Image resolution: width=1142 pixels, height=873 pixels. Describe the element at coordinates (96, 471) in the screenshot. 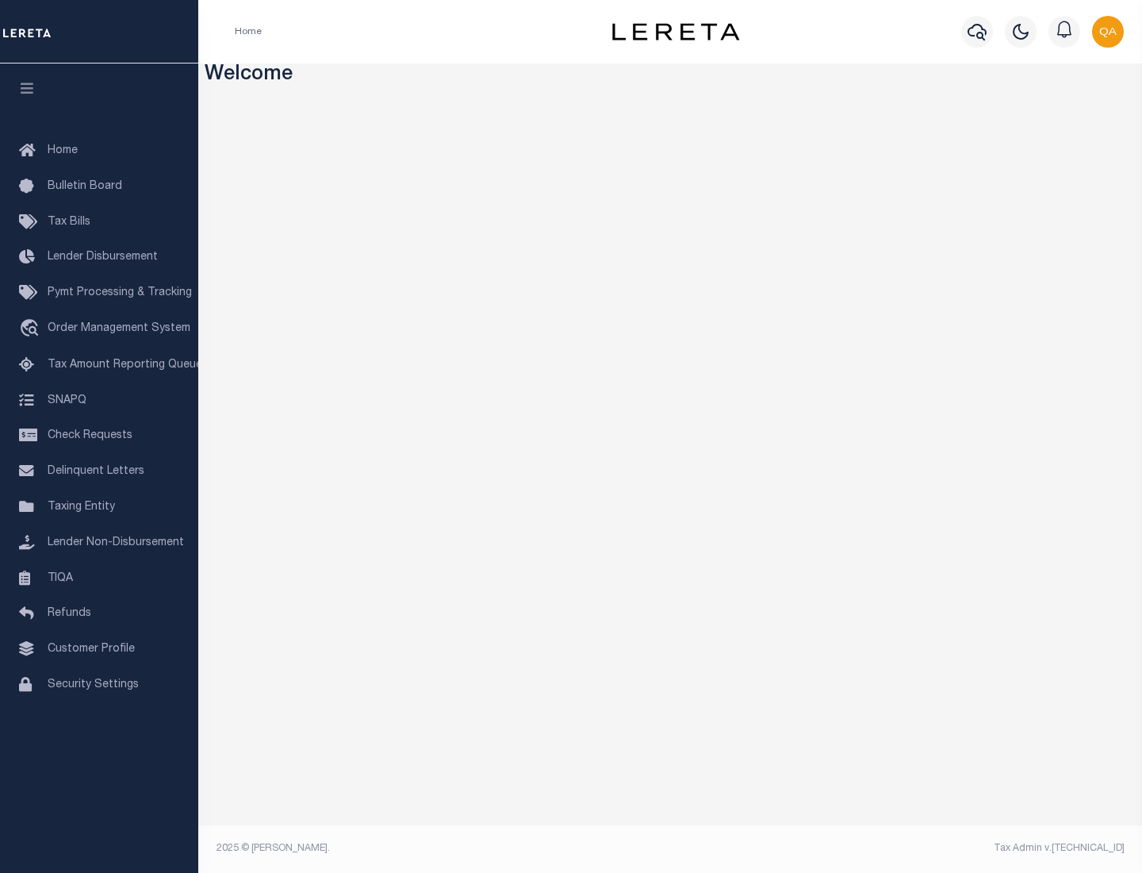

I see `span: Delinquent Letters` at that location.